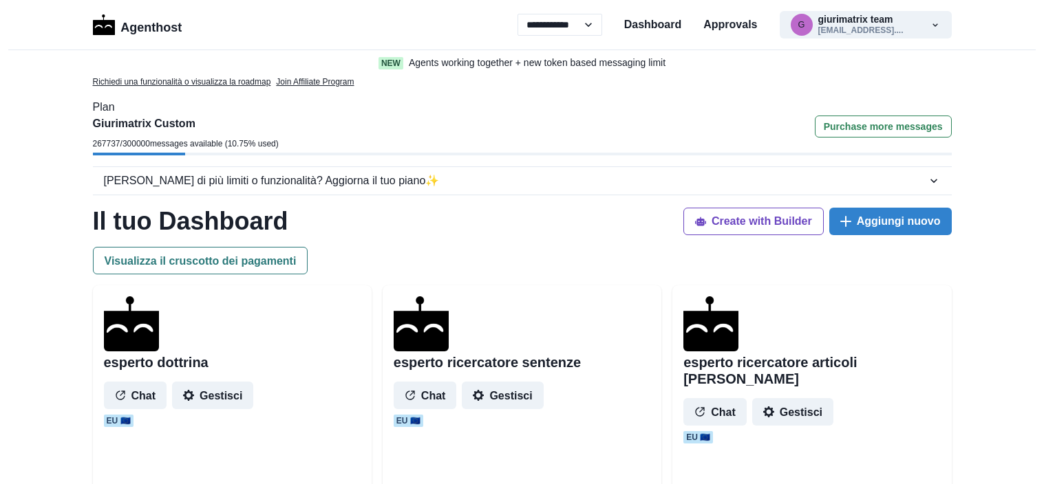 Image resolution: width=1044 pixels, height=484 pixels. I want to click on a: Richiedi una funzionalità o visualizza la roadmap, so click(182, 82).